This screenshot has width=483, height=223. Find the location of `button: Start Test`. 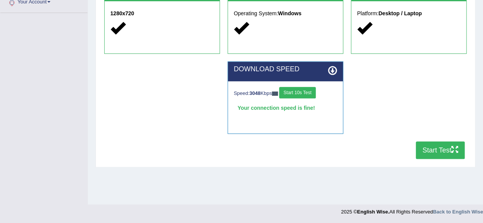

button: Start Test is located at coordinates (440, 150).